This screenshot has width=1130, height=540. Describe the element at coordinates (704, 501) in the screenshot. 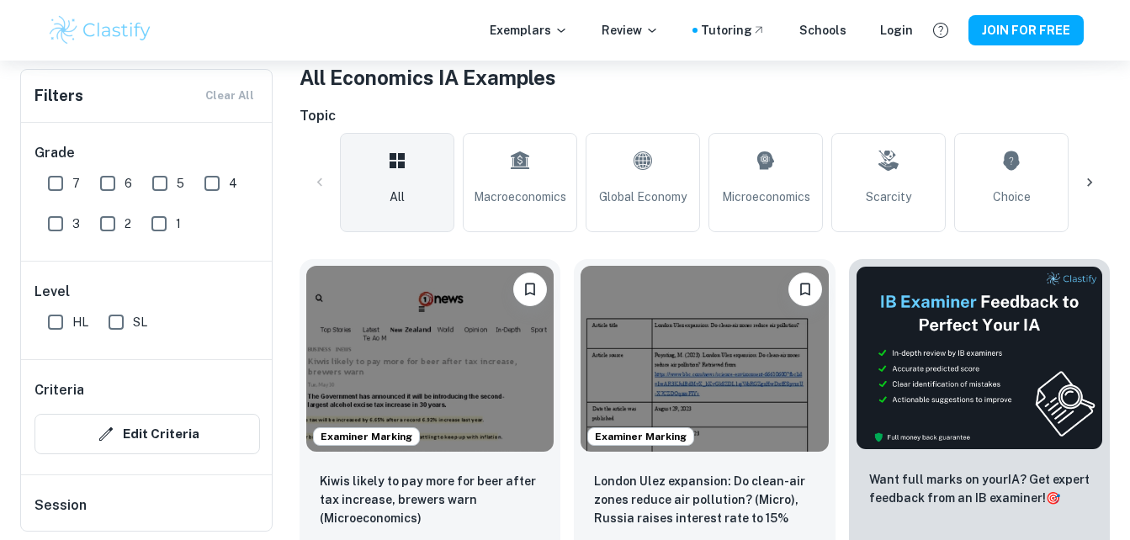

I see `p: London Ulez expansion: Do clean-air zones reduce air pollution? (Micro), Russia raises interest r...` at that location.